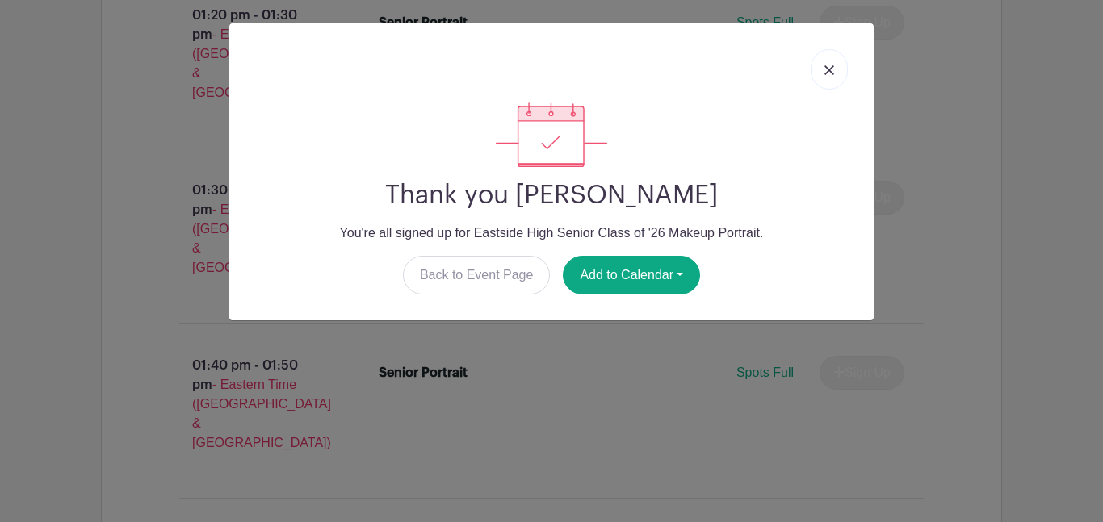 Image resolution: width=1103 pixels, height=522 pixels. What do you see at coordinates (476, 275) in the screenshot?
I see `a: Back to Event Page` at bounding box center [476, 275].